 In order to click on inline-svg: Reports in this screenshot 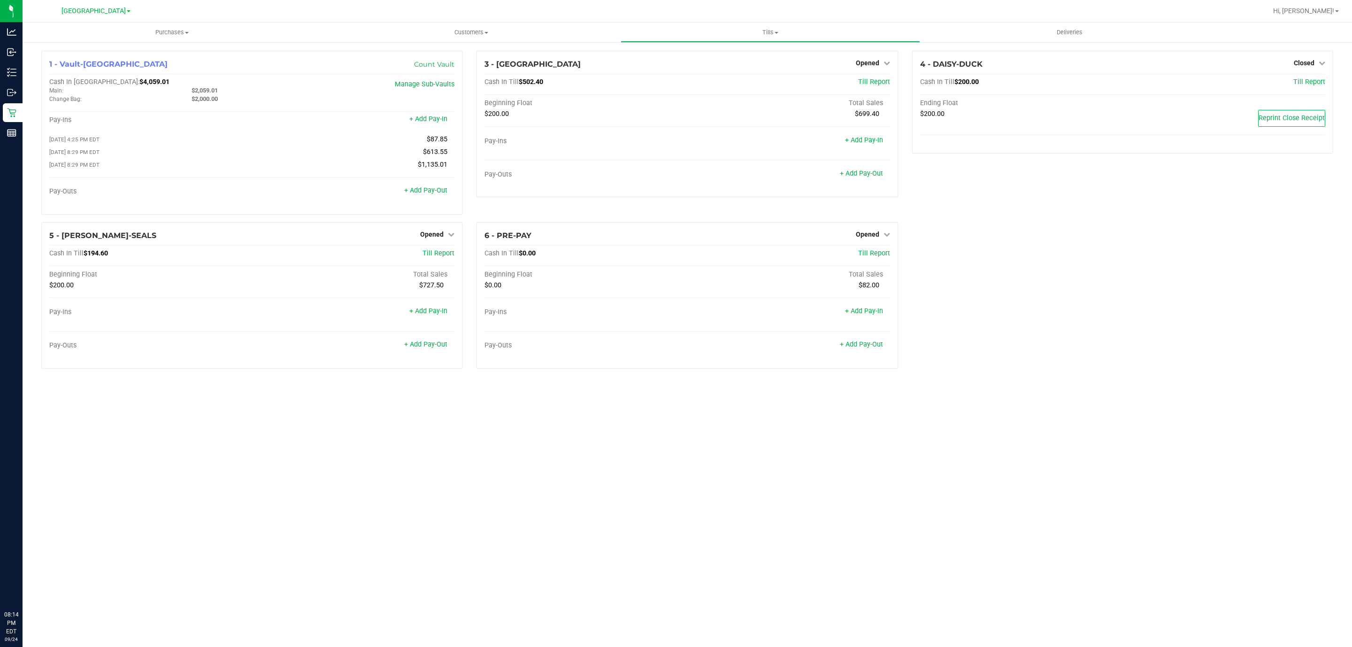, I will do `click(12, 133)`.